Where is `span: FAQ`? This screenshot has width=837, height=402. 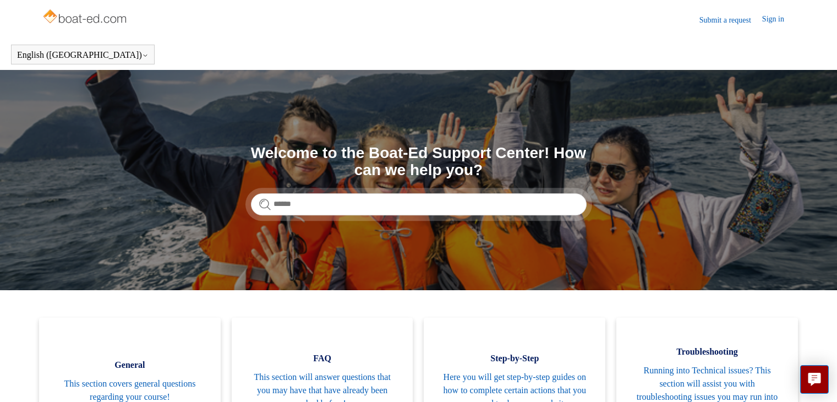
span: FAQ is located at coordinates (323, 358).